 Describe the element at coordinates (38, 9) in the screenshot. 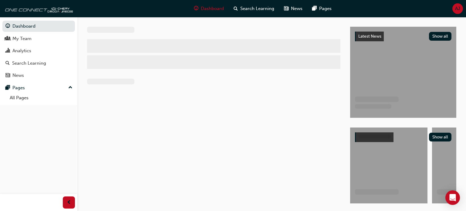

I see `a: oneconnect` at that location.